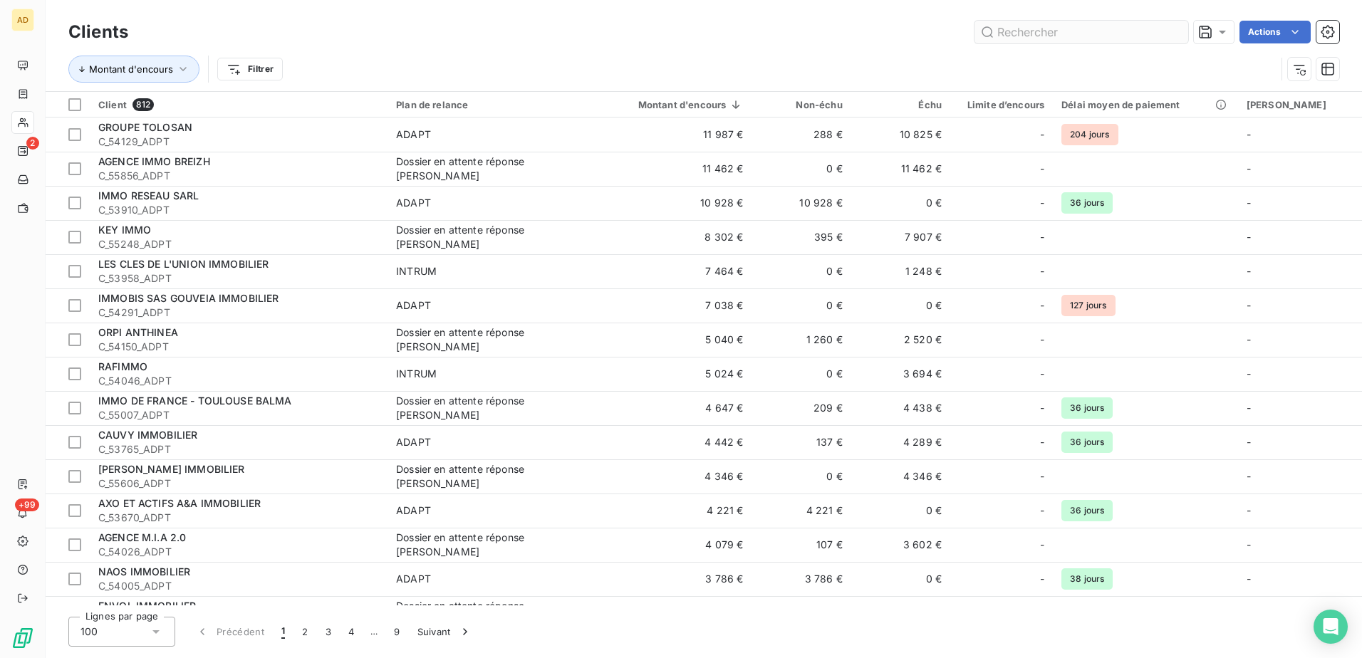 This screenshot has width=1362, height=658. I want to click on td: 4 289 €, so click(900, 442).